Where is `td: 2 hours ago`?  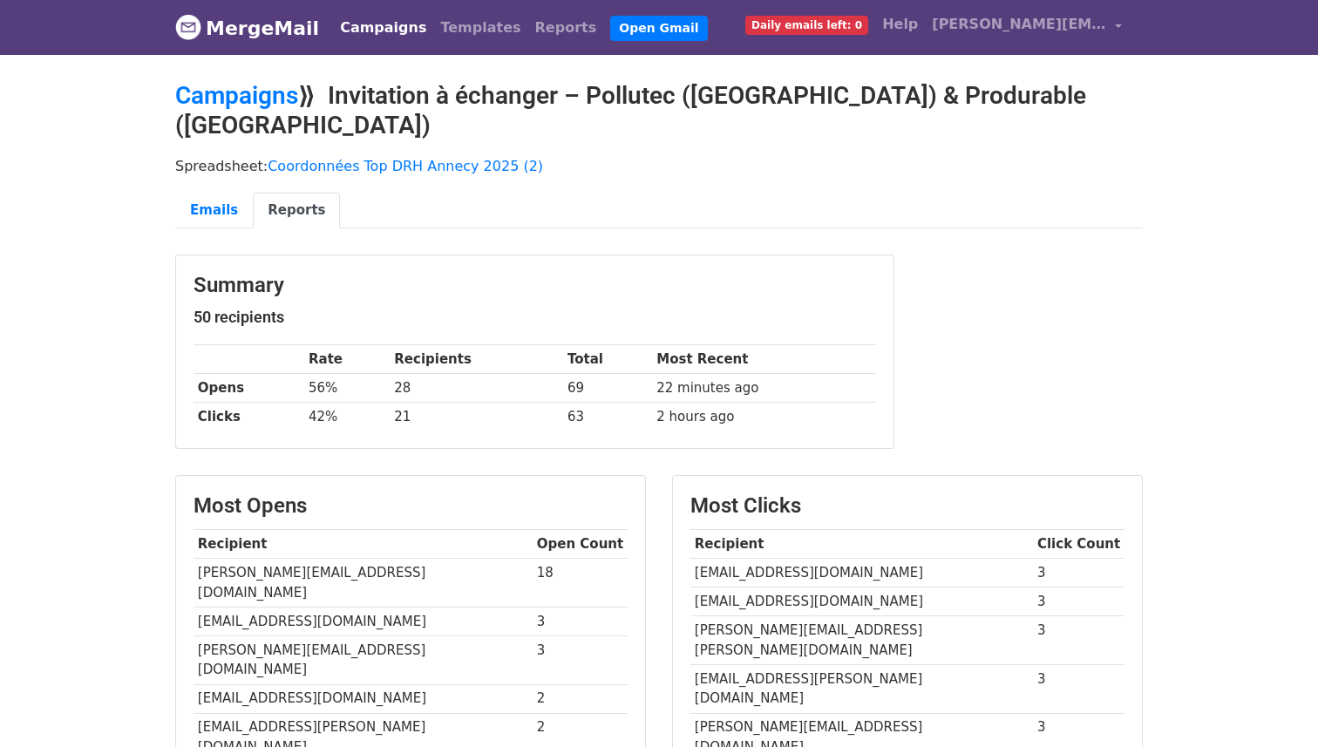
td: 2 hours ago is located at coordinates (763, 417).